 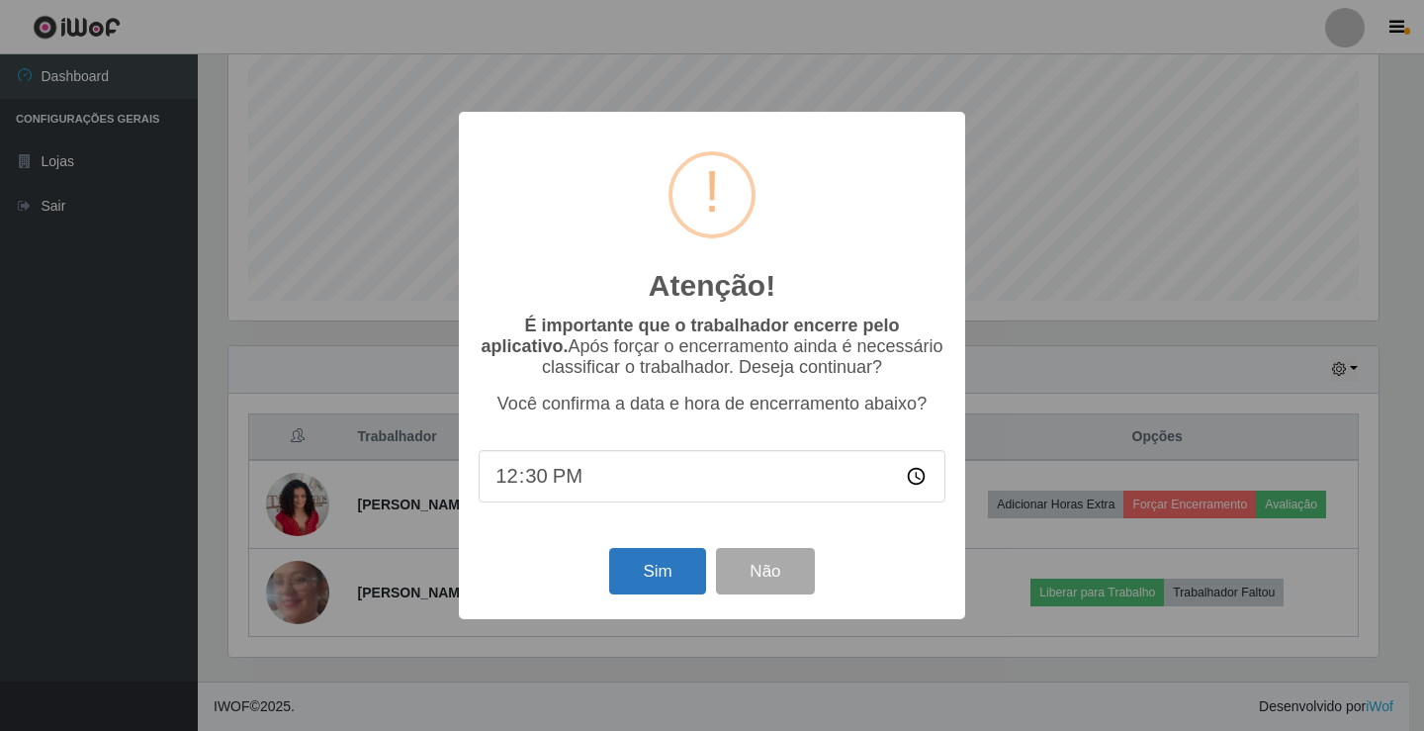 What do you see at coordinates (657, 571) in the screenshot?
I see `button: Sim` at bounding box center [657, 571].